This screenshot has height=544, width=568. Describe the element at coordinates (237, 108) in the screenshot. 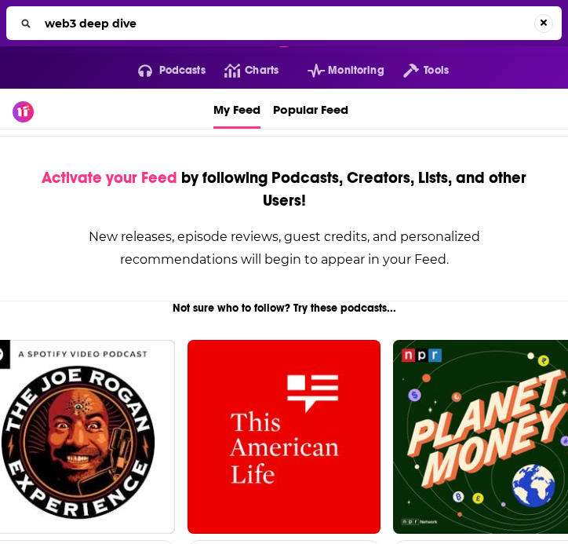

I see `a: My Feed` at that location.